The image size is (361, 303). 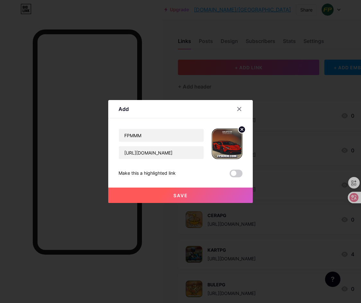 I want to click on button: Save, so click(x=180, y=195).